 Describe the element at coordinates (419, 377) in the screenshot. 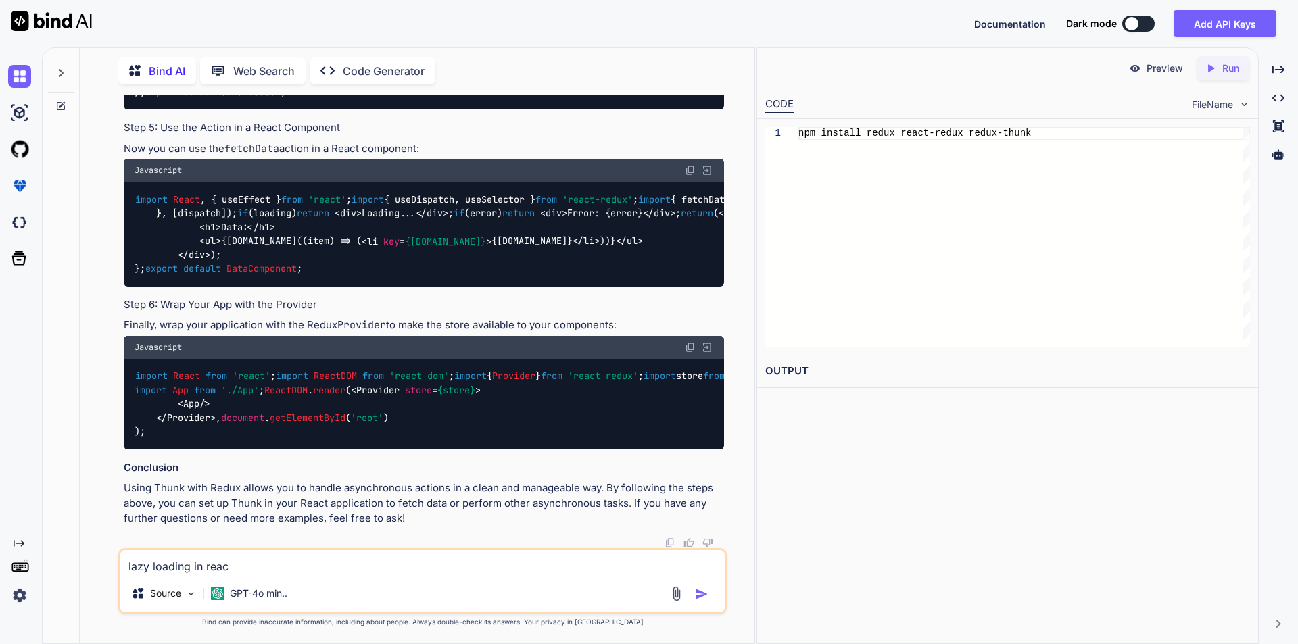

I see `span: 'react-dom'` at that location.